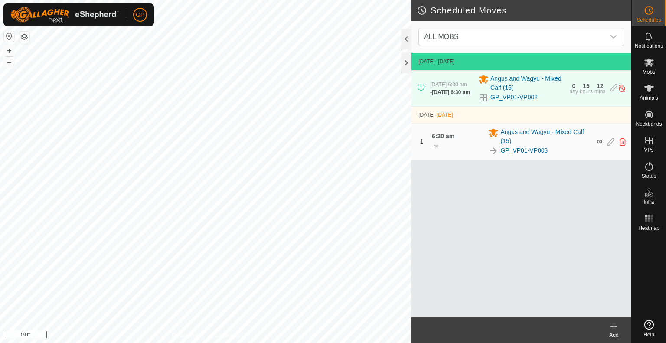  What do you see at coordinates (9, 36) in the screenshot?
I see `button: Reset Map` at bounding box center [9, 36].